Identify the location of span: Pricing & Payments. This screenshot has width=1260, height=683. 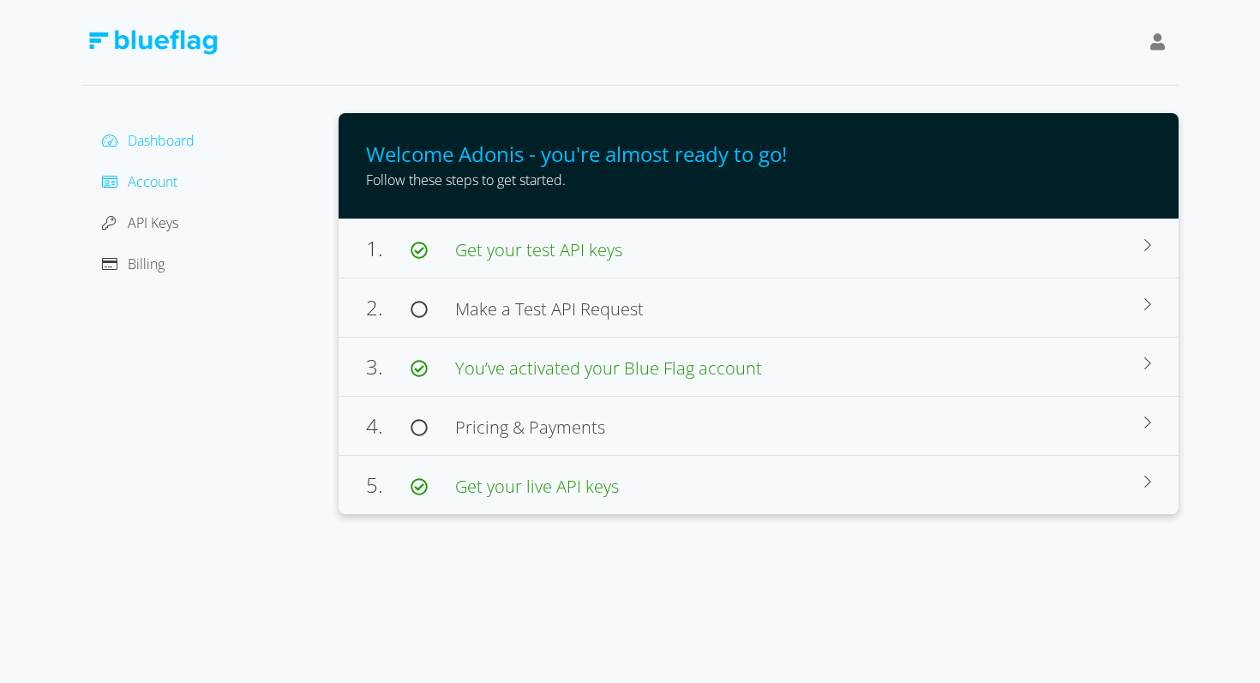
(530, 427).